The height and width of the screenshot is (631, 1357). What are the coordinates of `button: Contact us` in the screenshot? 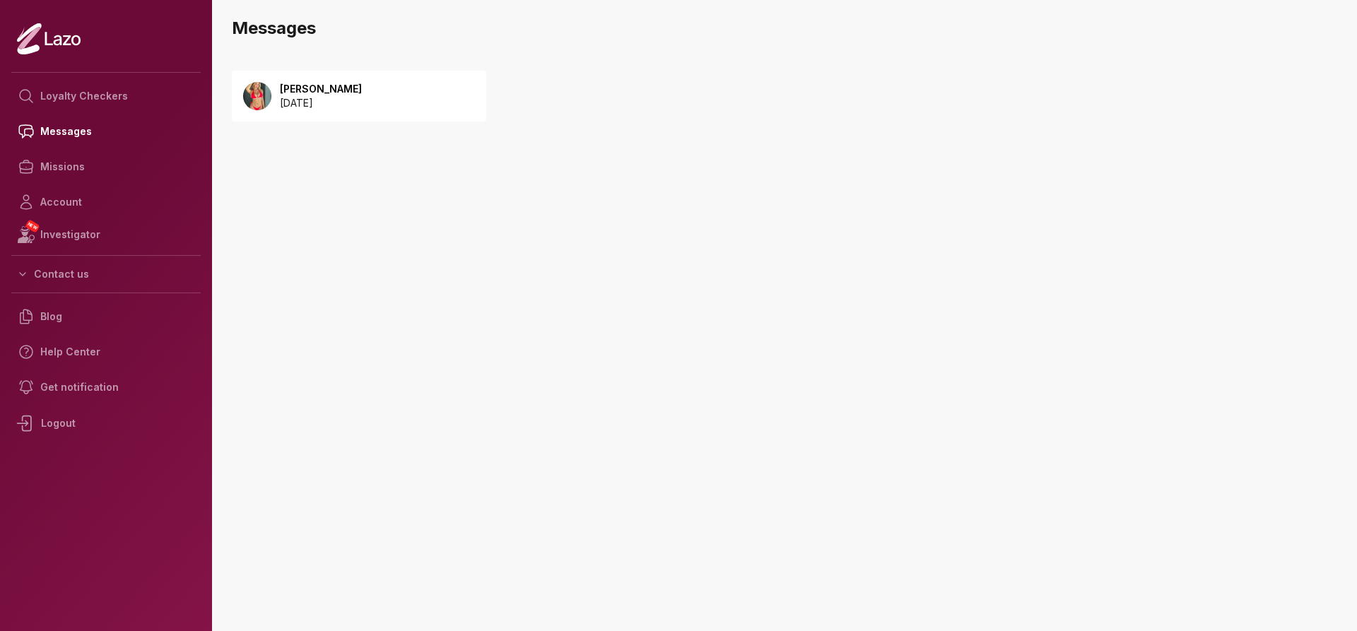 It's located at (106, 274).